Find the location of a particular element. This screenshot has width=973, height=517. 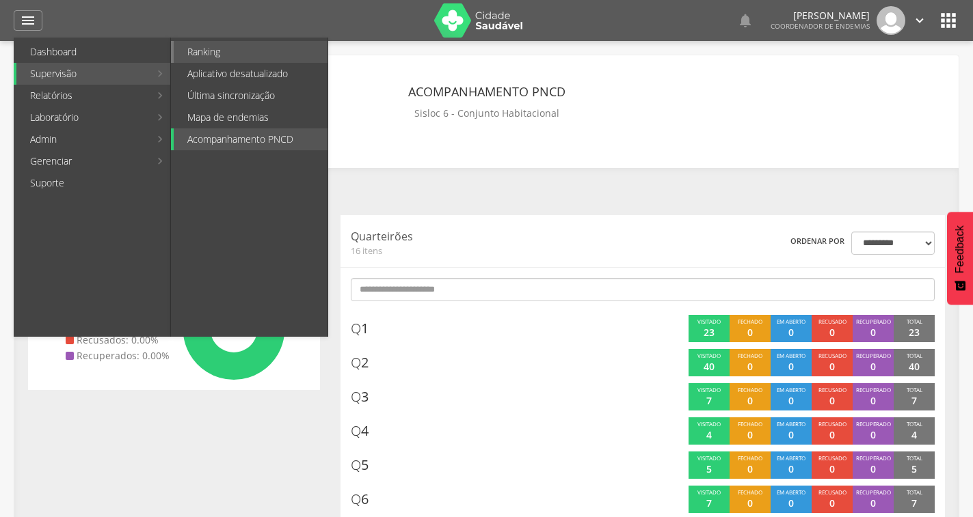

header: Acompanhamento PNCD is located at coordinates (487, 92).